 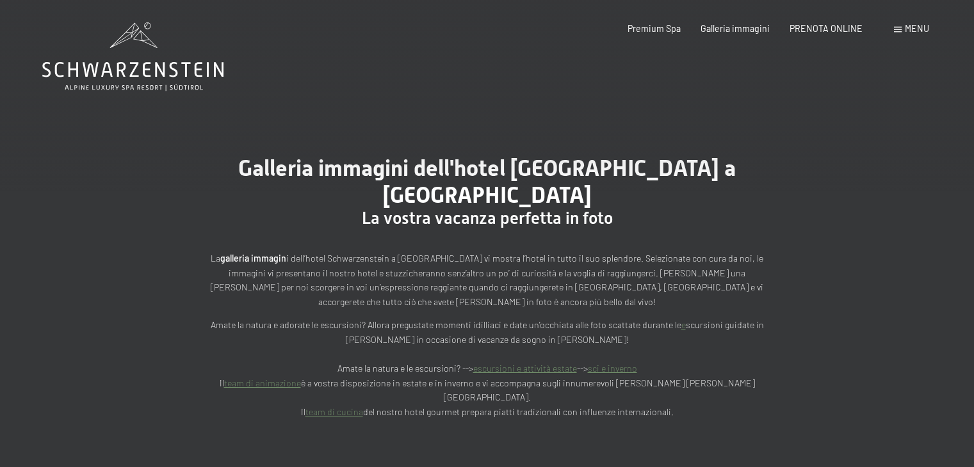 What do you see at coordinates (826, 28) in the screenshot?
I see `span: PRENOTA ONLINE` at bounding box center [826, 28].